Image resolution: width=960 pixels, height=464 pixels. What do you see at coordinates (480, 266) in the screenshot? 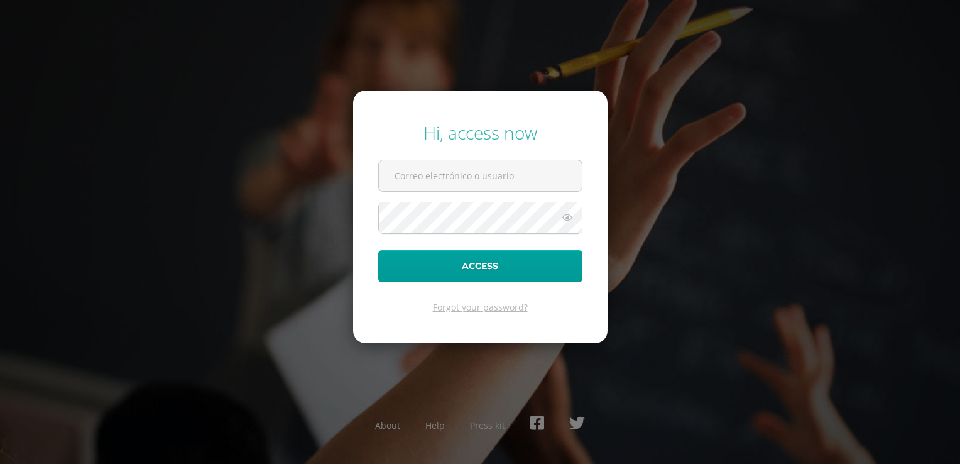
I see `button: Access` at bounding box center [480, 266].